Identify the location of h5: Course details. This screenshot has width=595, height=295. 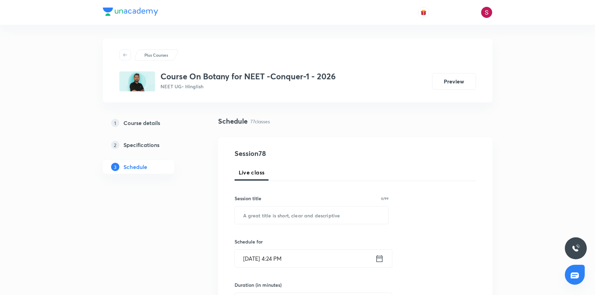
(142, 123).